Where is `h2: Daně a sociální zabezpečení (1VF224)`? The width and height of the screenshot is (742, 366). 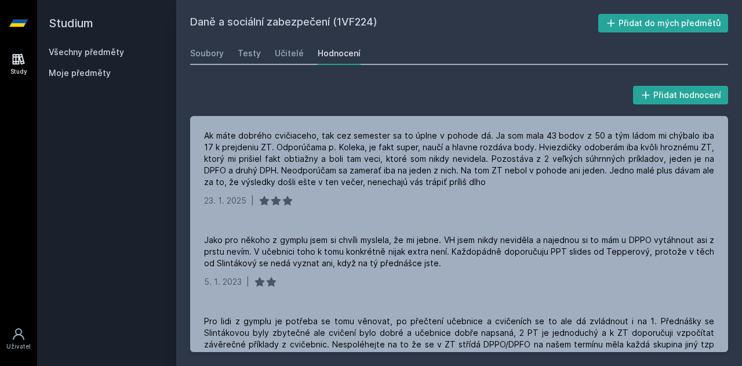
h2: Daně a sociální zabezpečení (1VF224) is located at coordinates (394, 23).